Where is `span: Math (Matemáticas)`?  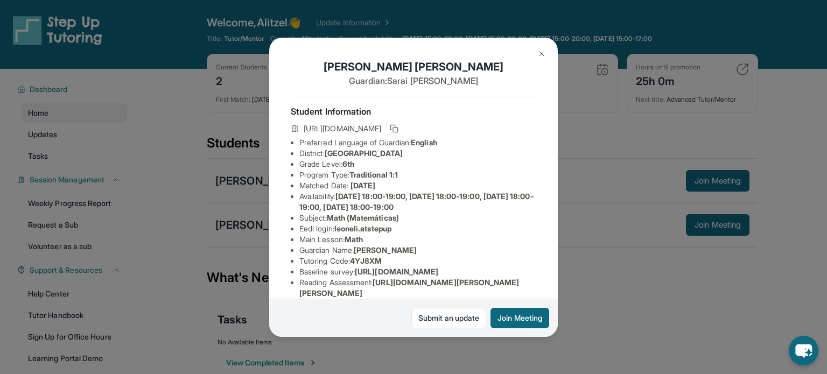
span: Math (Matemáticas) is located at coordinates (363, 218).